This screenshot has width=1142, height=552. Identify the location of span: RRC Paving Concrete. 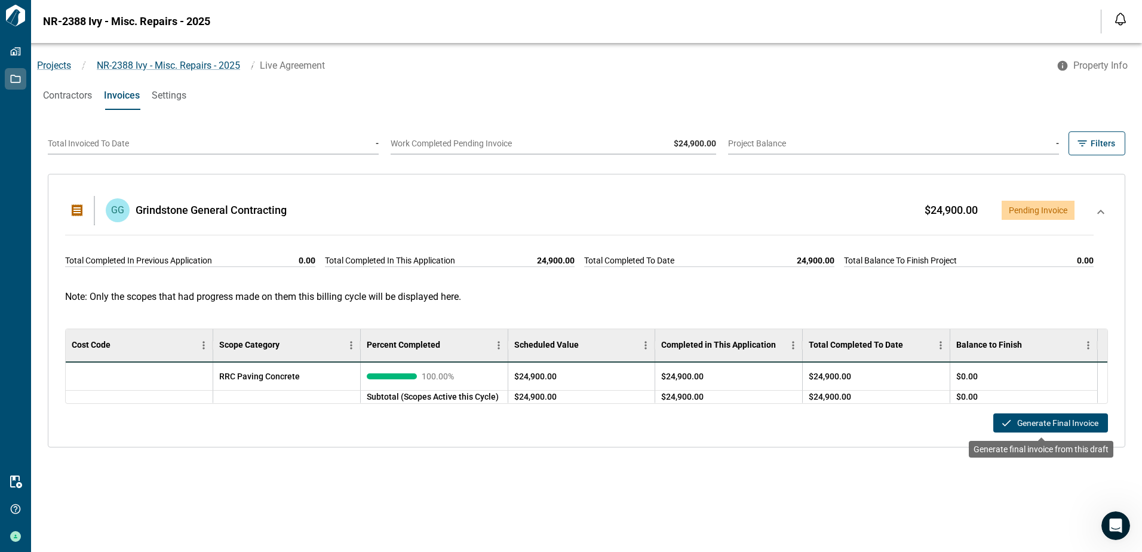
(259, 376).